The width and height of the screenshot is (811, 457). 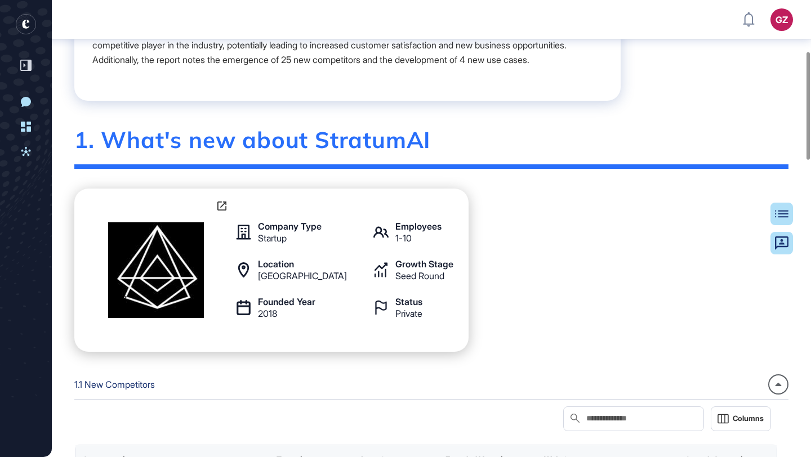 I want to click on div: Status, so click(x=409, y=302).